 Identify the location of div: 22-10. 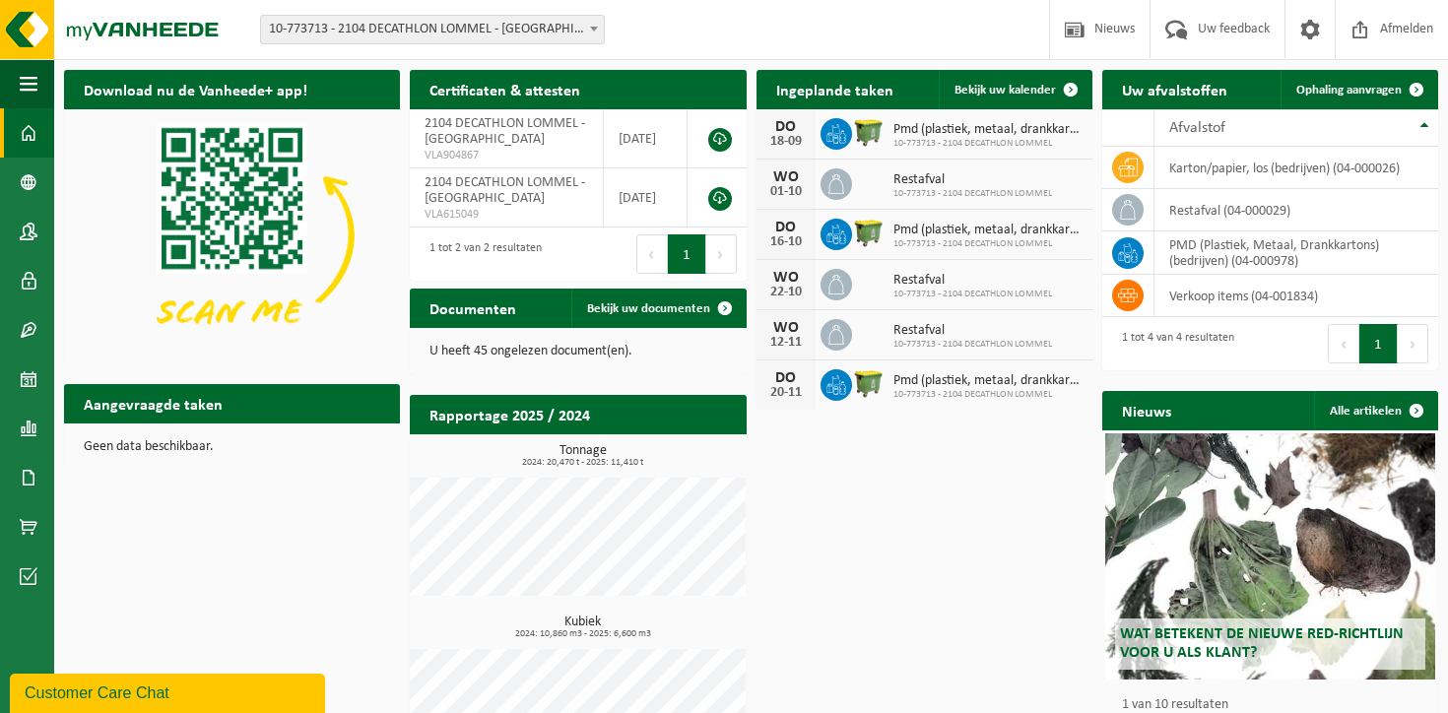
(786, 293).